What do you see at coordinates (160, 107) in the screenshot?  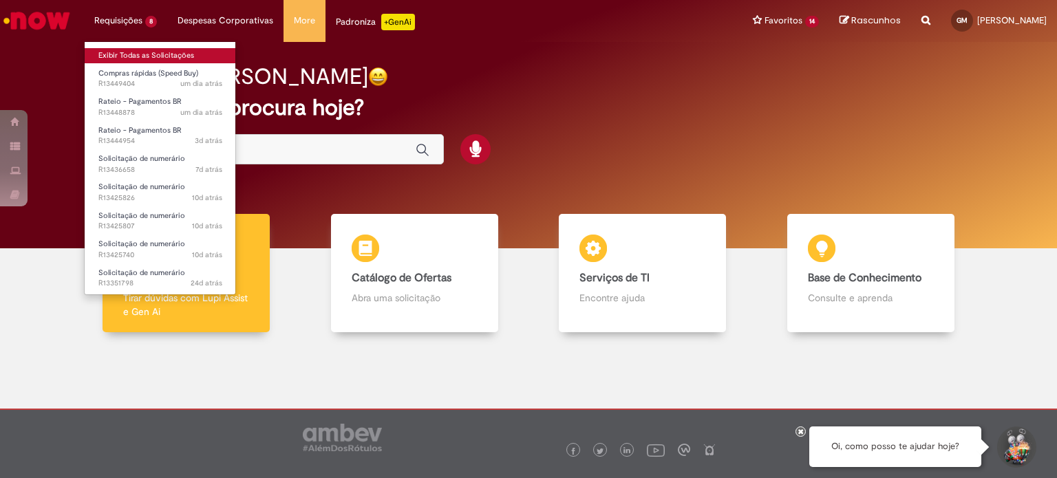 I see `a: Aberto R13448878 : Rateio - Pagamentos BR` at bounding box center [160, 107].